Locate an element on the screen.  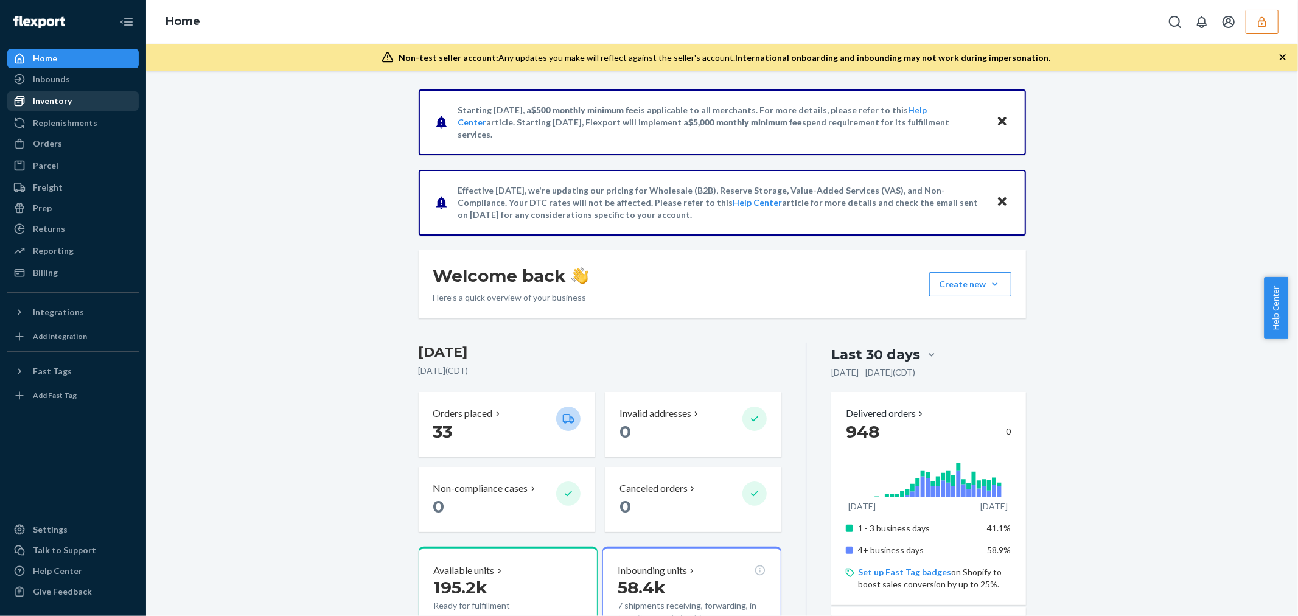
span: 58.9% is located at coordinates (1000, 550).